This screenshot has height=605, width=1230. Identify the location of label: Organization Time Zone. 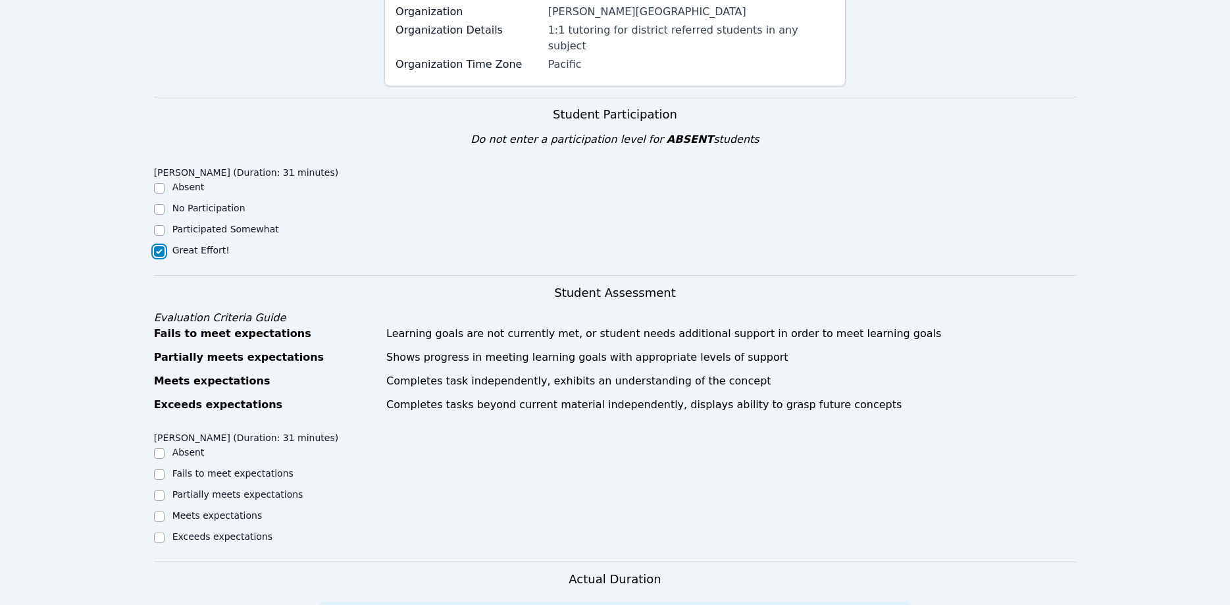
(468, 64).